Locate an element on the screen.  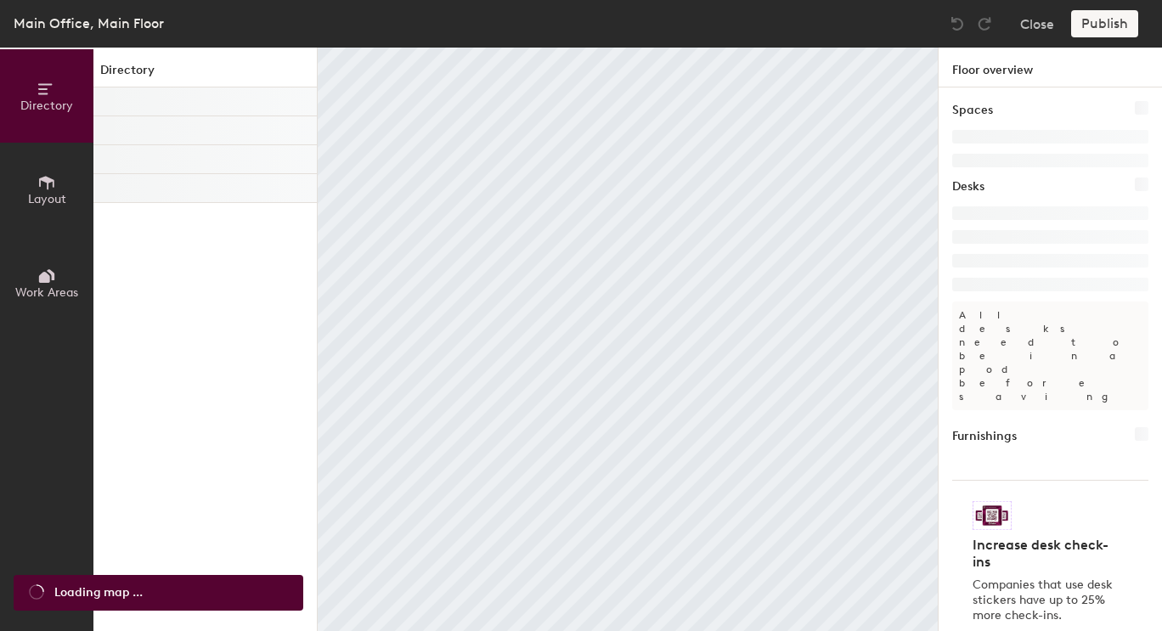
h1: Furnishings is located at coordinates (985, 437).